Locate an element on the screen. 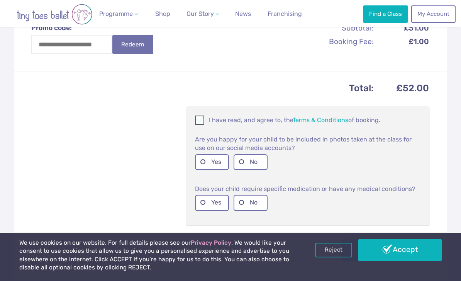  td: £52.00 is located at coordinates (402, 88).